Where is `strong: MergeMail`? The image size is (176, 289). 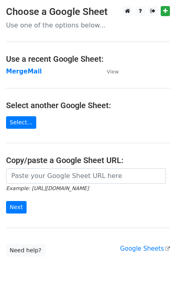
strong: MergeMail is located at coordinates (24, 71).